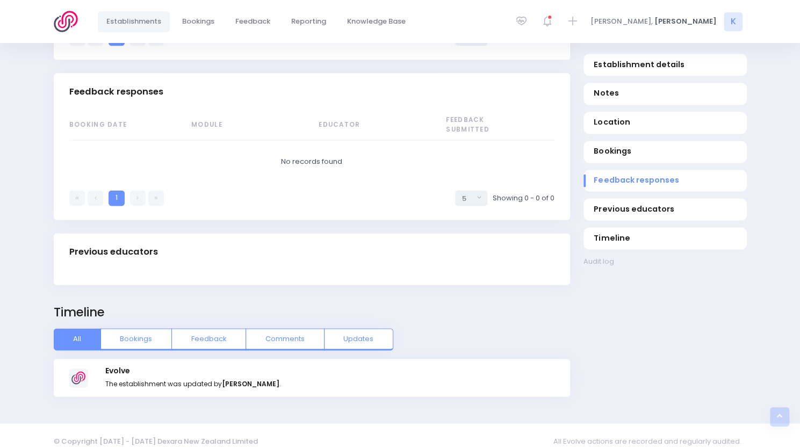 This screenshot has width=800, height=448. What do you see at coordinates (308, 21) in the screenshot?
I see `span: Reporting` at bounding box center [308, 21].